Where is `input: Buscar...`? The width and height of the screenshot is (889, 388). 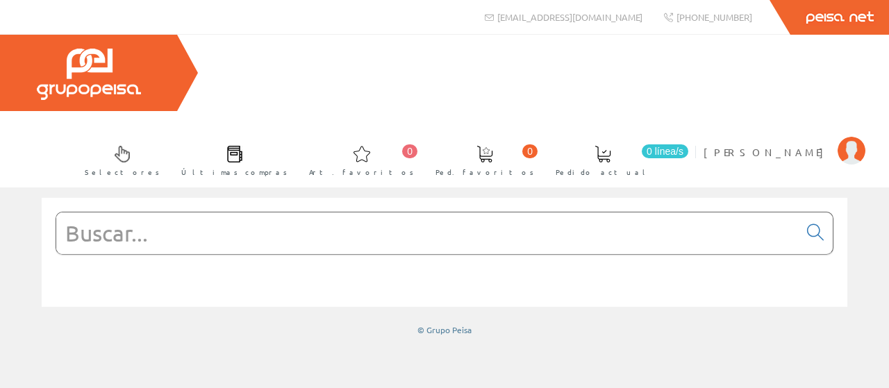
input: Buscar... is located at coordinates (427, 233).